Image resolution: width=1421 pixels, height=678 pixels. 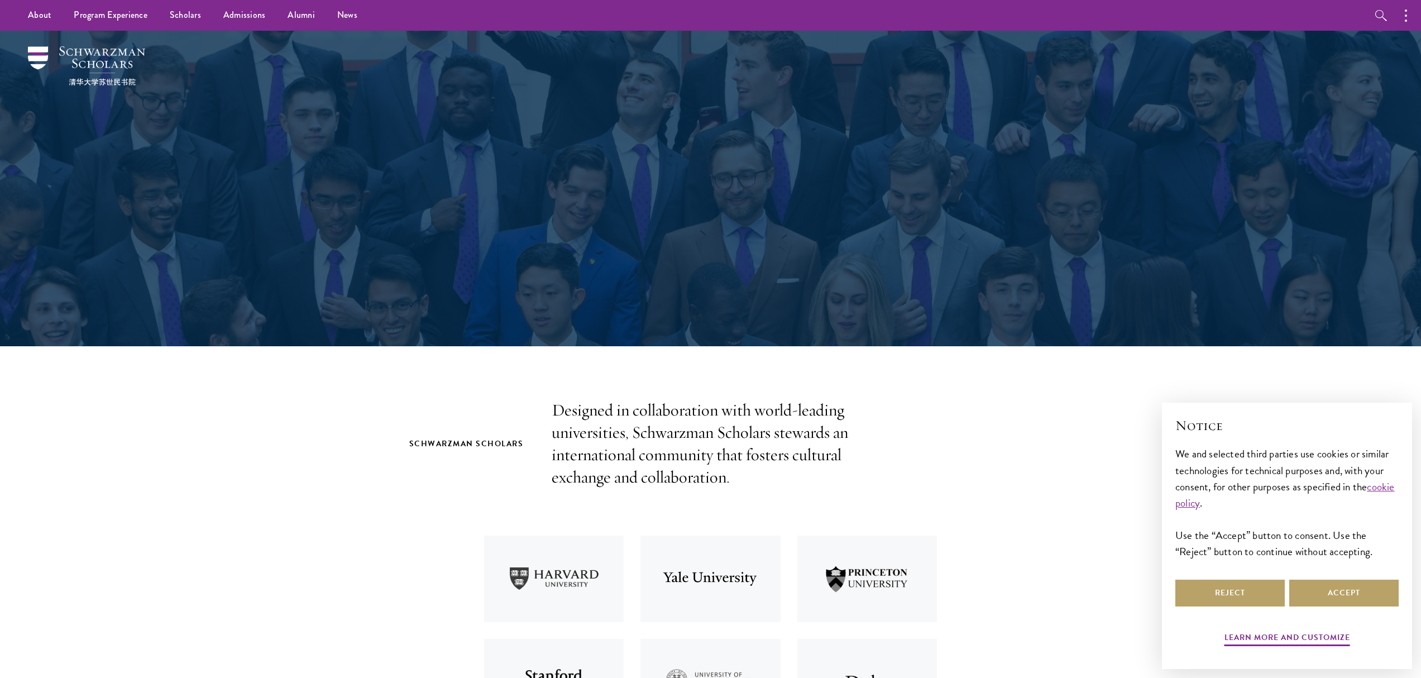 I want to click on div: We and selected third parties use cookies or similar technologies for technical purposes and, wit..., so click(x=1287, y=502).